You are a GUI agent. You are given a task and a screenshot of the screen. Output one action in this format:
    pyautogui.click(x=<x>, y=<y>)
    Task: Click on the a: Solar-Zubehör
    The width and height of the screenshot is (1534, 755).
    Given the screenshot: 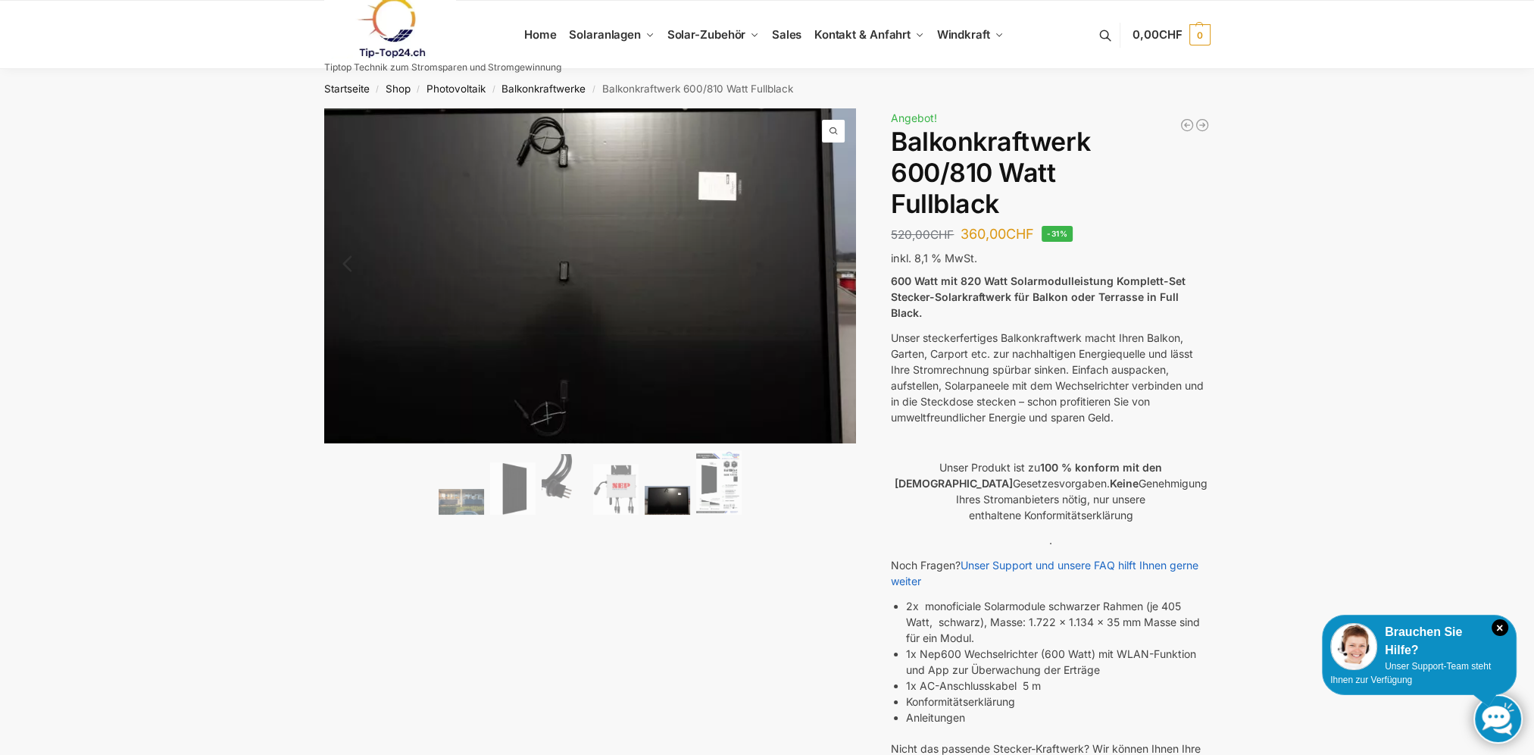 What is the action you would take?
    pyautogui.click(x=713, y=35)
    